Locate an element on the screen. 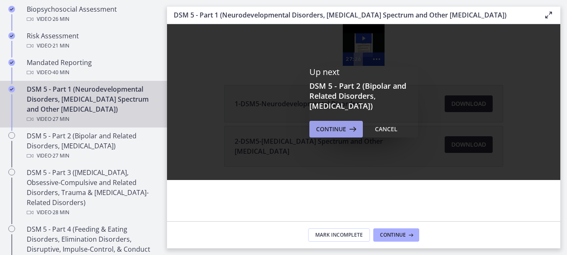  button: Mark Incomplete is located at coordinates (339, 235).